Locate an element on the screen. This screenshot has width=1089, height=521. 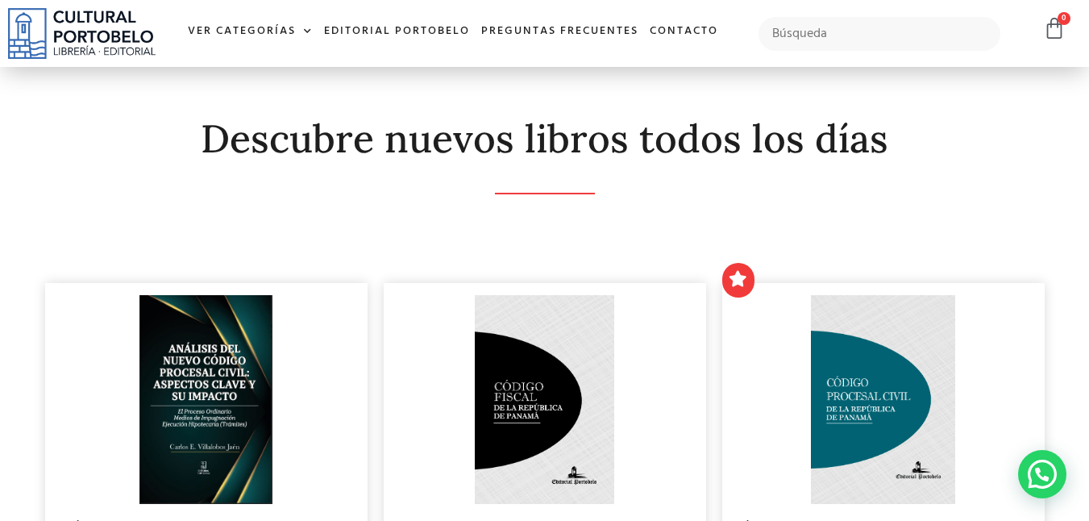
a: Preguntas frecuentes is located at coordinates (560, 31).